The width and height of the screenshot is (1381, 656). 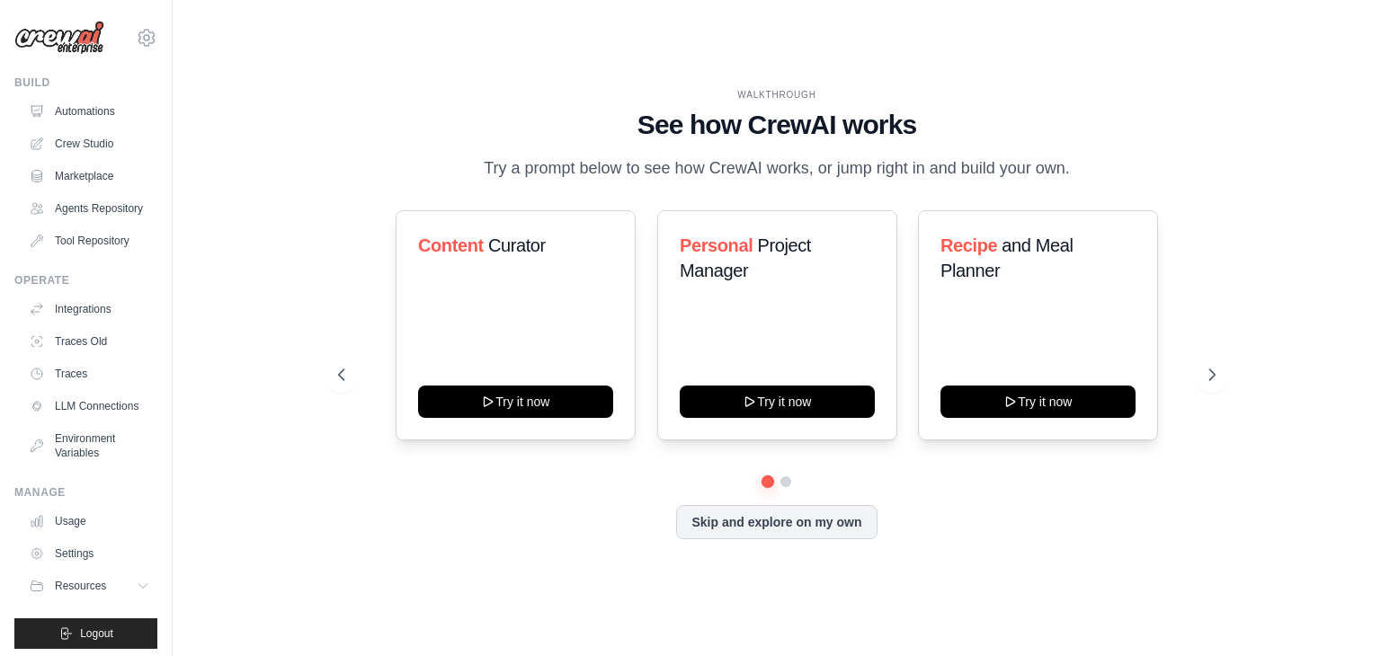 I want to click on span: Recipe, so click(x=969, y=246).